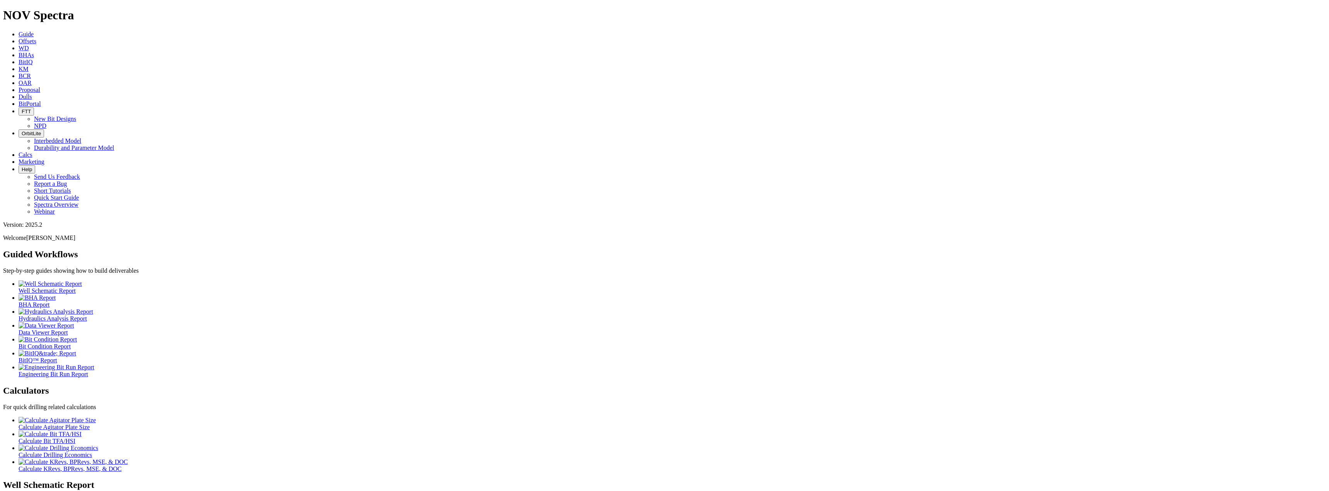 This screenshot has width=1329, height=491. What do you see at coordinates (665, 485) in the screenshot?
I see `h2: Well Schematic Report` at bounding box center [665, 485].